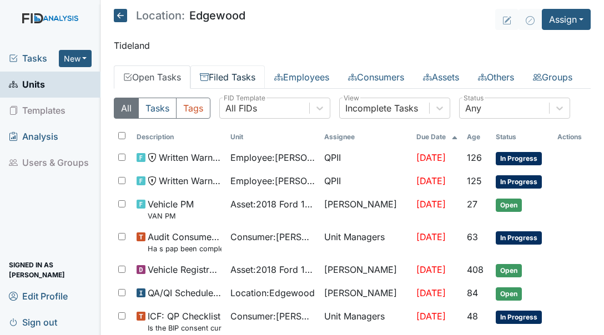 The height and width of the screenshot is (335, 604). I want to click on button: Assign, so click(566, 19).